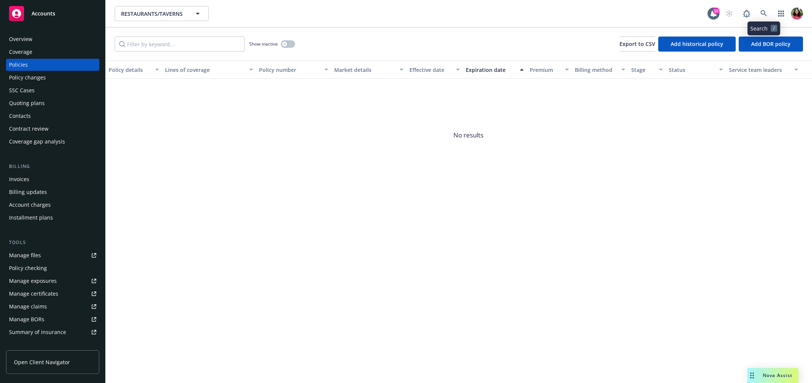 The height and width of the screenshot is (383, 812). I want to click on div: Manage exposures, so click(33, 281).